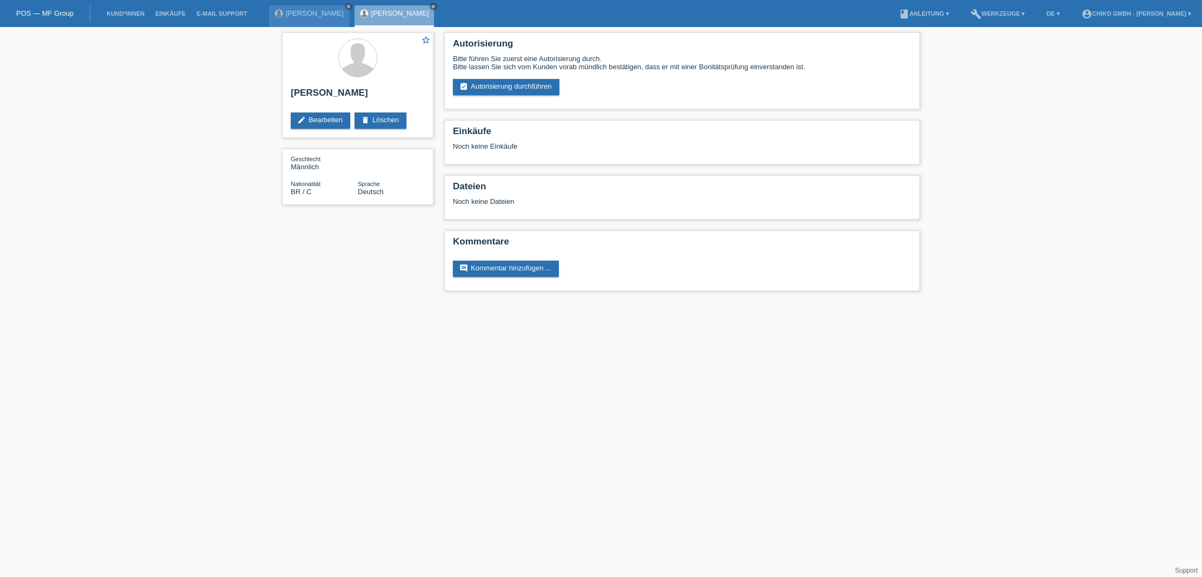 The image size is (1202, 577). What do you see at coordinates (170, 14) in the screenshot?
I see `a: Einkäufe` at bounding box center [170, 14].